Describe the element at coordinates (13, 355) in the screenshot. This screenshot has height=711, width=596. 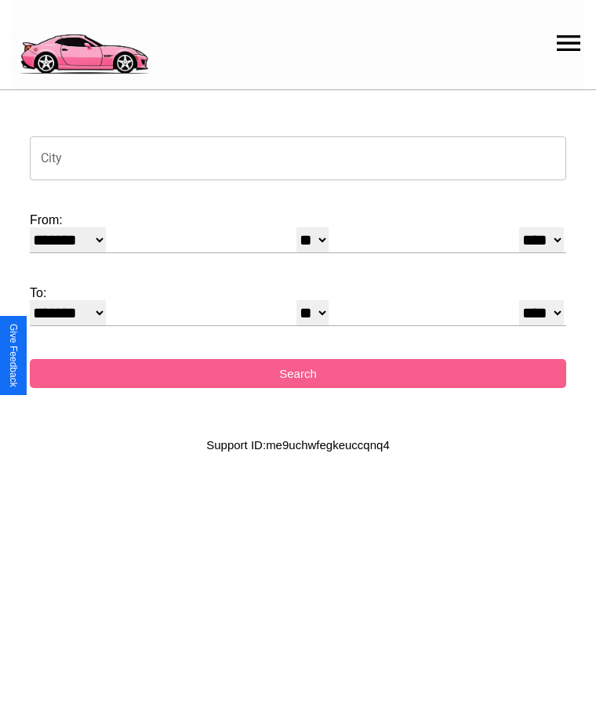
I see `div: Give Feedback` at that location.